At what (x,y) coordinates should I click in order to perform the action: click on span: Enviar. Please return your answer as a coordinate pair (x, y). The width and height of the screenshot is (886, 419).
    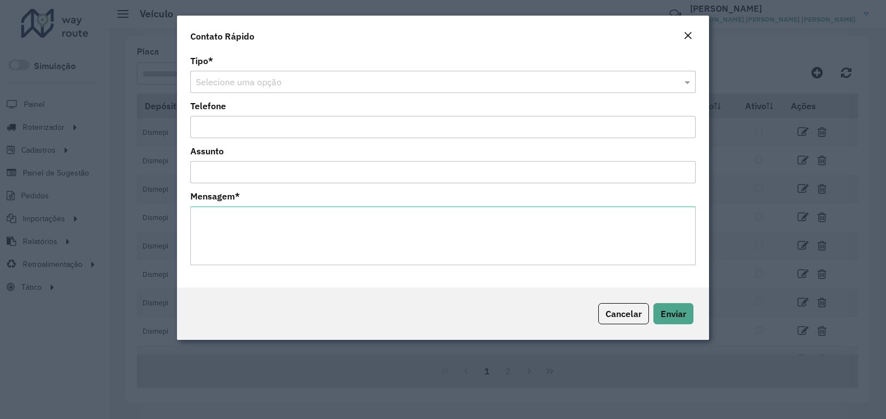
    Looking at the image, I should click on (674, 313).